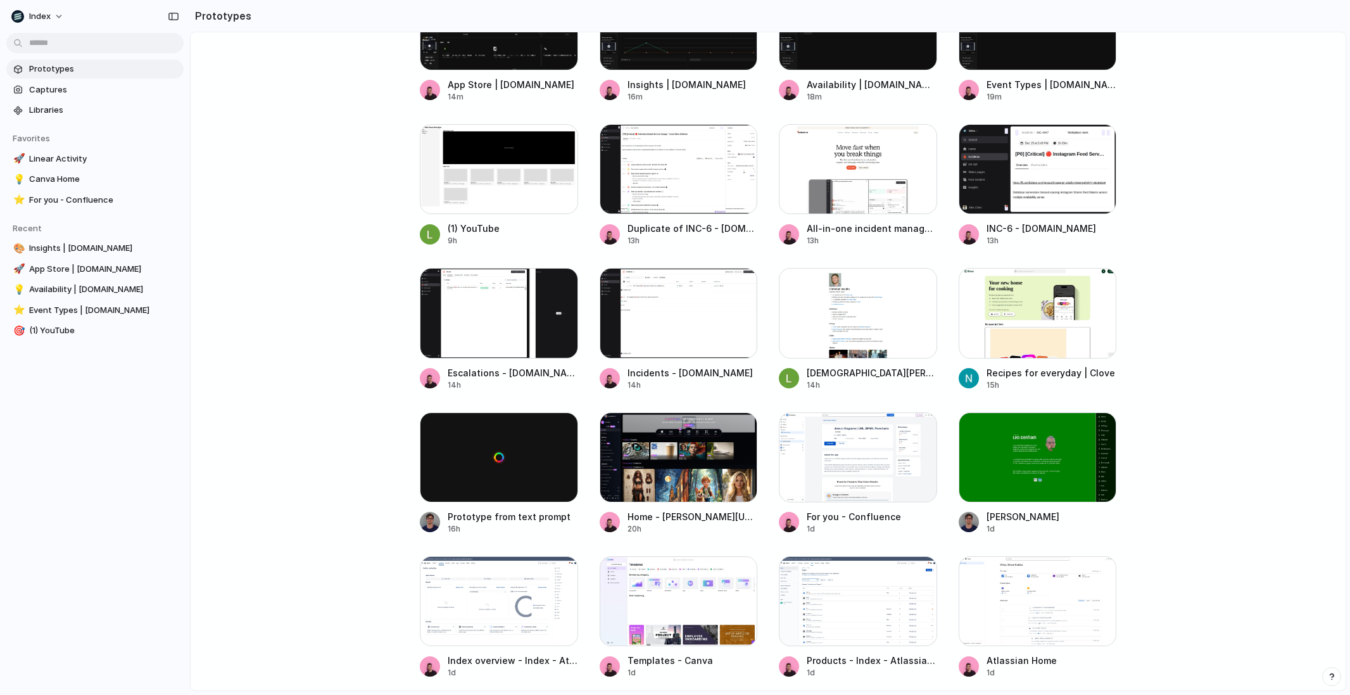 The height and width of the screenshot is (695, 1350). I want to click on div: 15h, so click(1051, 385).